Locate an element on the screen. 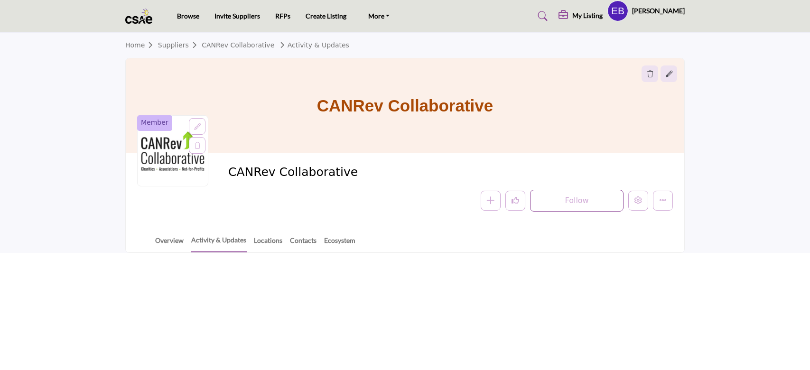 The height and width of the screenshot is (370, 810). h1: CANRev Collaborative is located at coordinates (405, 106).